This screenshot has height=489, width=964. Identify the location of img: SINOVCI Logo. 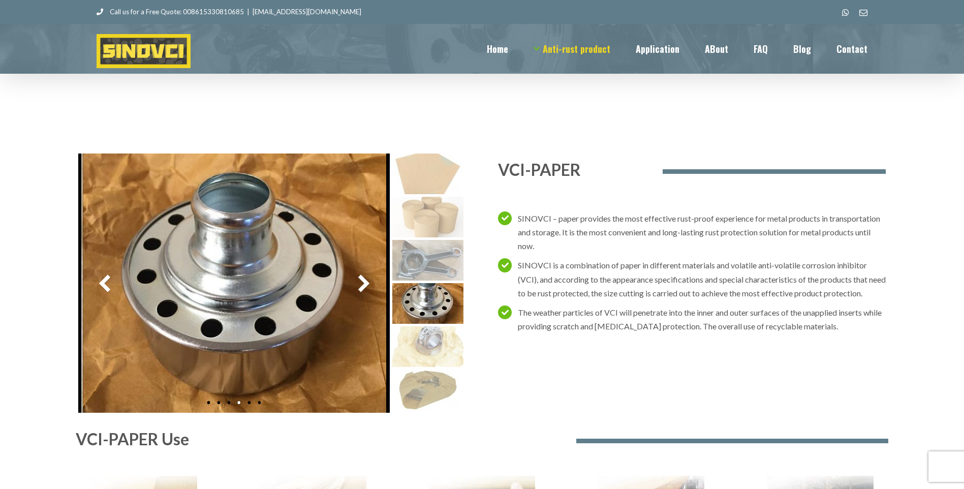
(143, 51).